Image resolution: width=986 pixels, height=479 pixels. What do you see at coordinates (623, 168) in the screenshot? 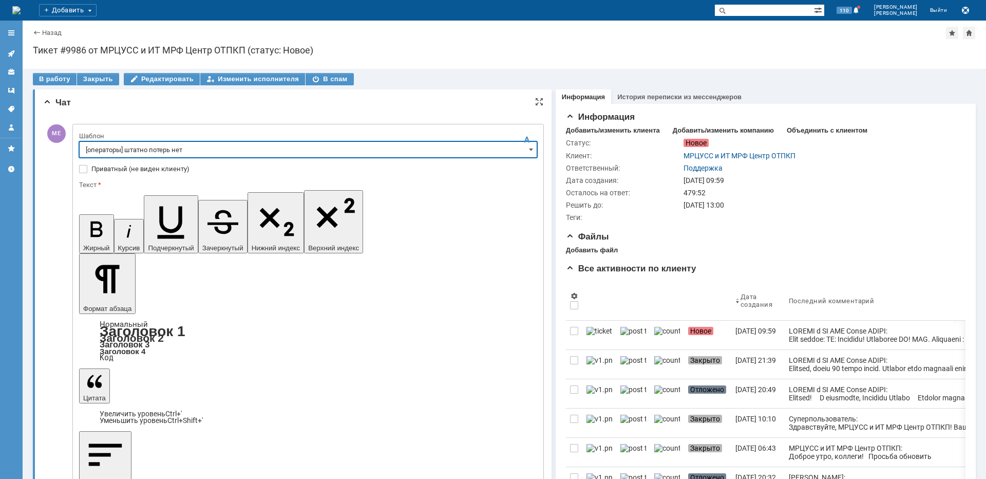
I see `div: Ответственный:` at bounding box center [623, 168].